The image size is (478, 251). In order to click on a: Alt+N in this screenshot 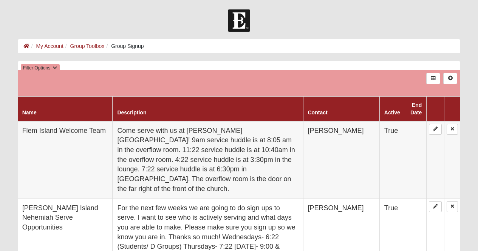, I will do `click(450, 78)`.